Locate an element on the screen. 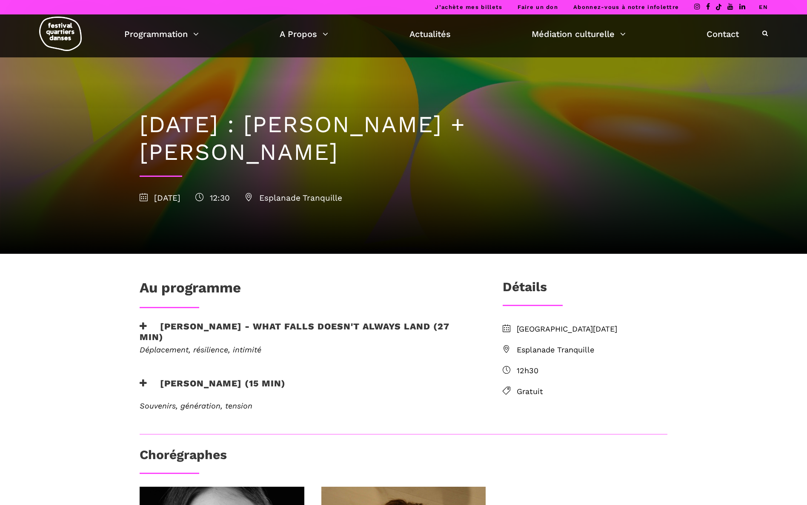 The width and height of the screenshot is (807, 505). a: Programmation is located at coordinates (161, 34).